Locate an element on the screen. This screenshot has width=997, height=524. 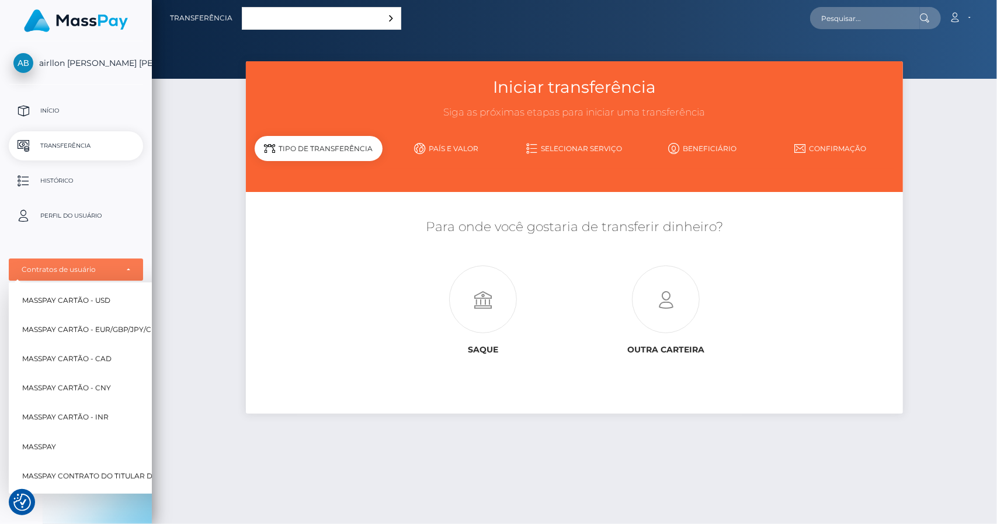
span: MassPay Cartão - CNY is located at coordinates (67, 389).